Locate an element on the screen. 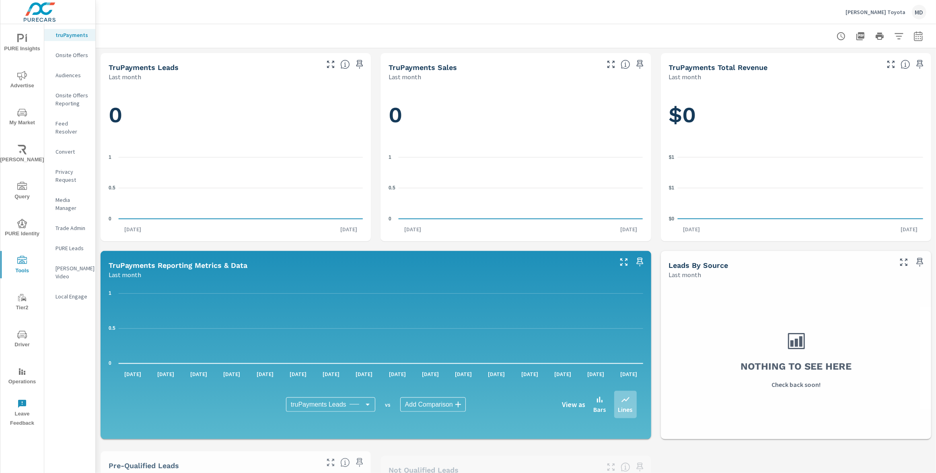 This screenshot has height=473, width=936. span: Advertise is located at coordinates (22, 80).